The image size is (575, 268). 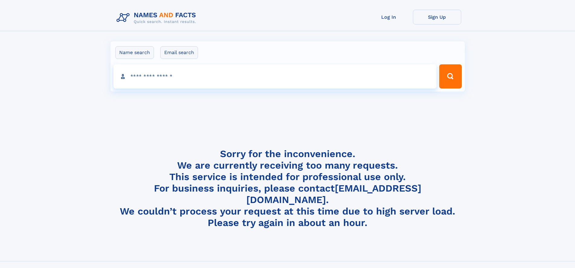 I want to click on img: Logo Names and Facts, so click(x=157, y=18).